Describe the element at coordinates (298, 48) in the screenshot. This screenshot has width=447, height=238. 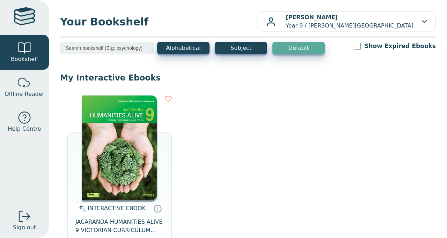
I see `button: Default` at that location.